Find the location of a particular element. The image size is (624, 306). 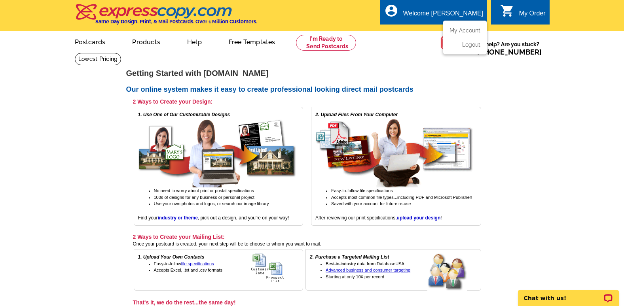

span: Accepts Excel, .txt and .csv formats is located at coordinates (188, 270).